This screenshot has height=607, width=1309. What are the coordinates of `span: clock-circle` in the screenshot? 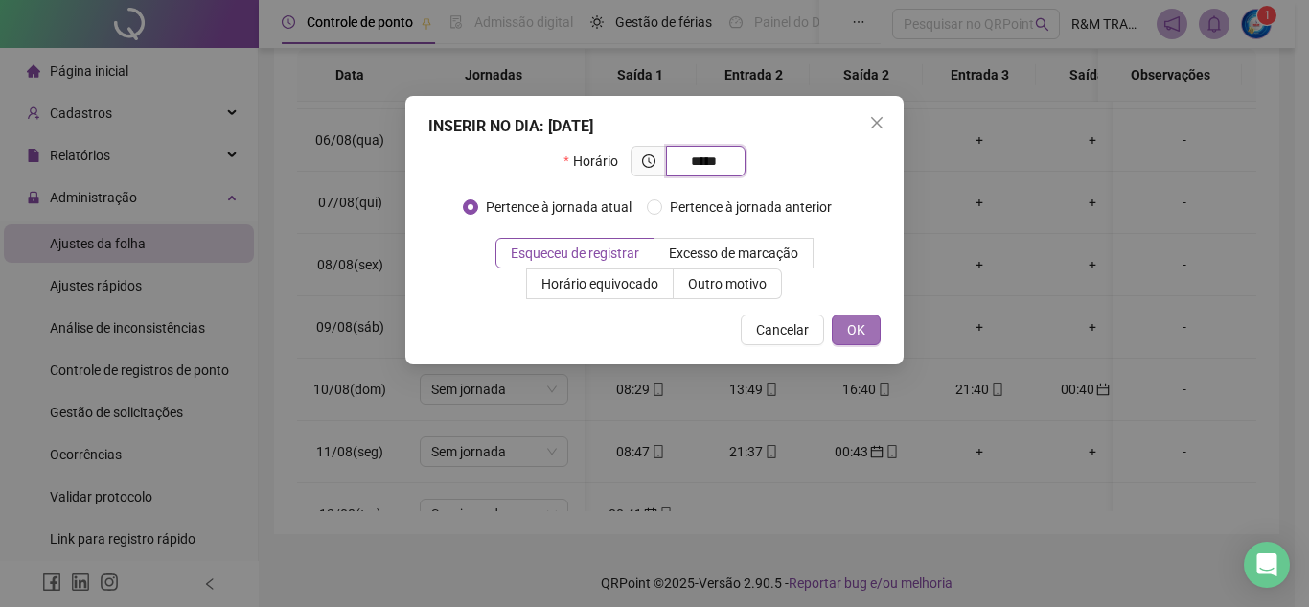 It's located at (649, 161).